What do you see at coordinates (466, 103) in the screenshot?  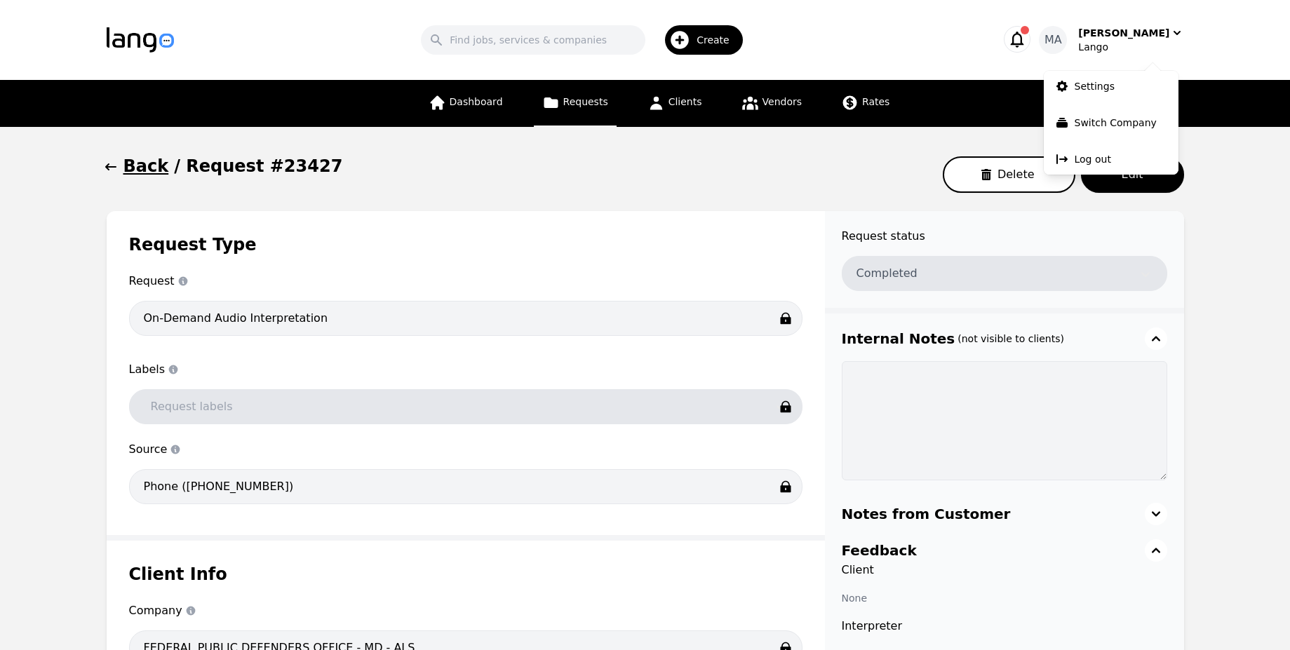 I see `a: Dashboard` at bounding box center [466, 103].